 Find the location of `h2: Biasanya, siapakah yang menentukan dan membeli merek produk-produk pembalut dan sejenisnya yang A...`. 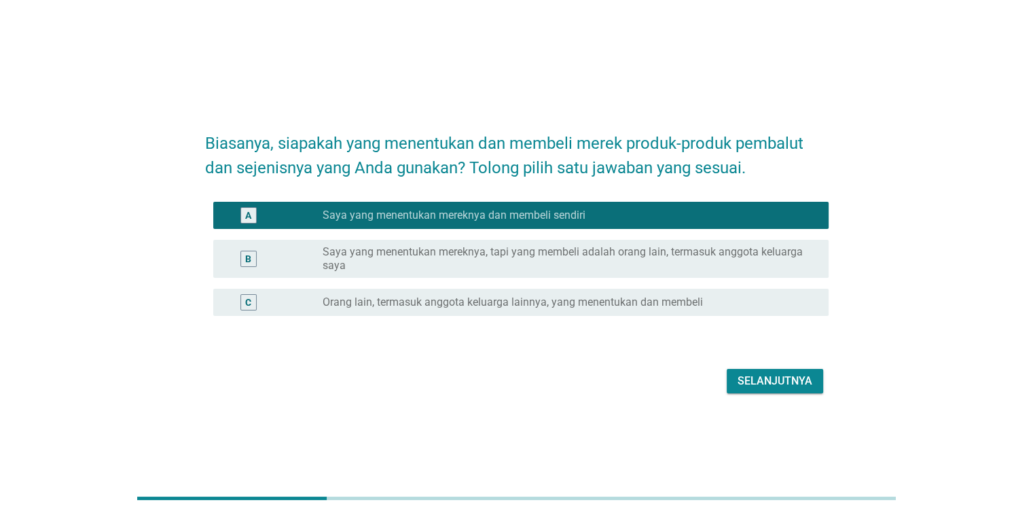

h2: Biasanya, siapakah yang menentukan dan membeli merek produk-produk pembalut dan sejenisnya yang A... is located at coordinates (517, 149).